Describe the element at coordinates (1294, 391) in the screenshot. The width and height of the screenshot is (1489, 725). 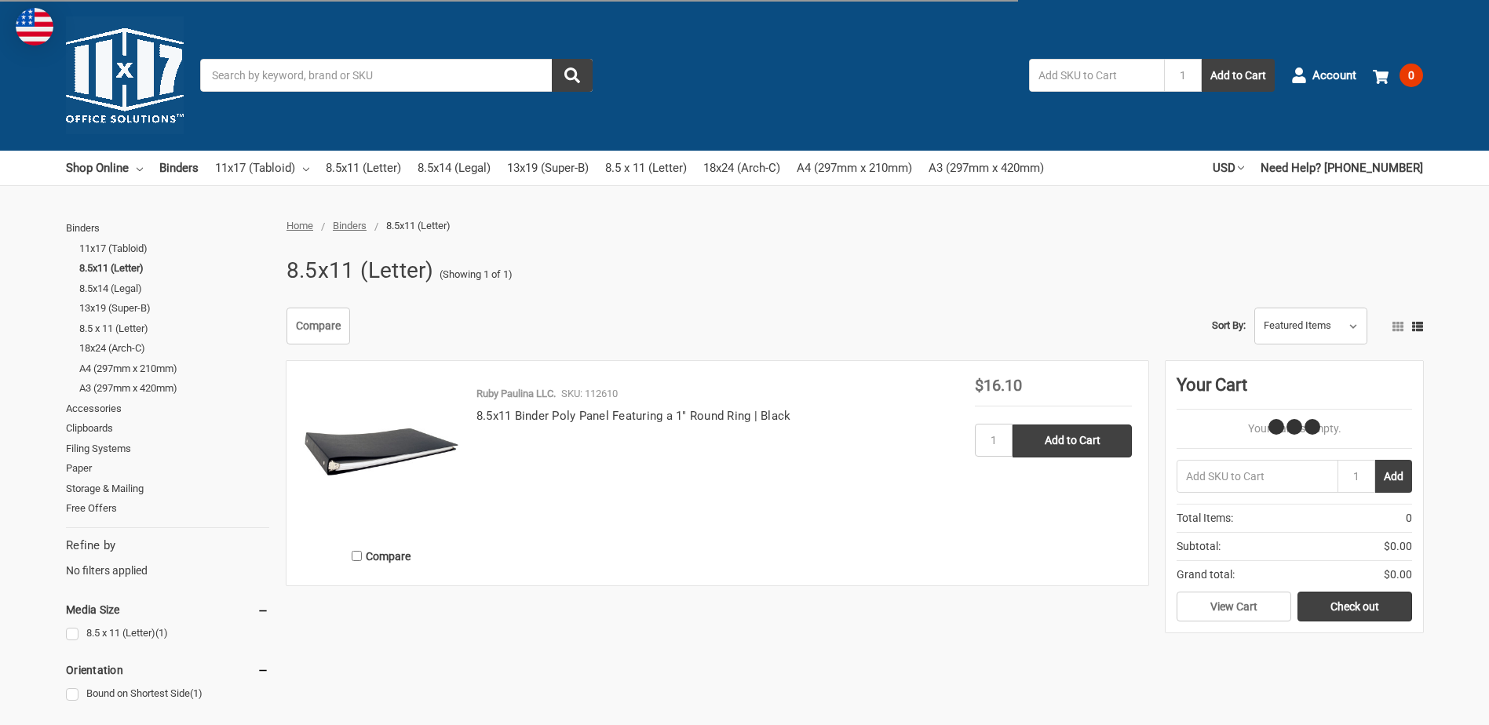
I see `div: Your Cart` at that location.